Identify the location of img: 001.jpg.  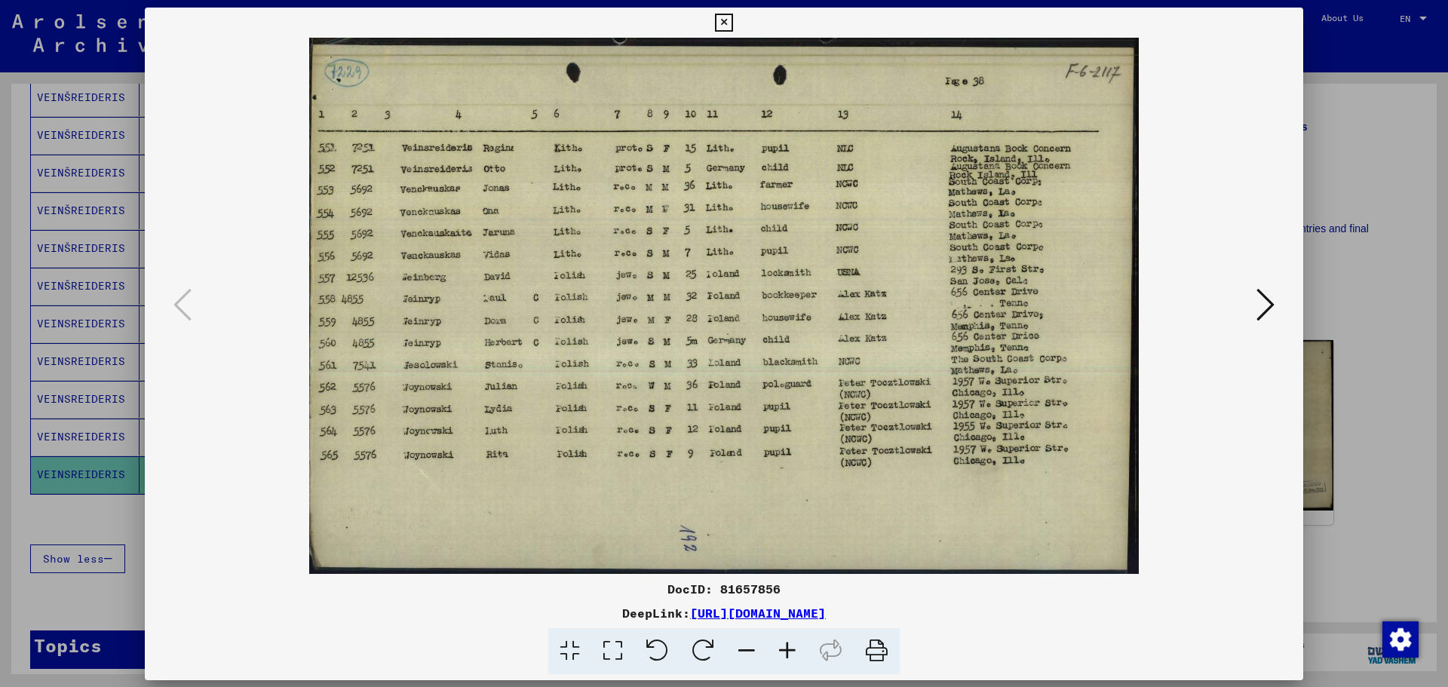
(724, 306).